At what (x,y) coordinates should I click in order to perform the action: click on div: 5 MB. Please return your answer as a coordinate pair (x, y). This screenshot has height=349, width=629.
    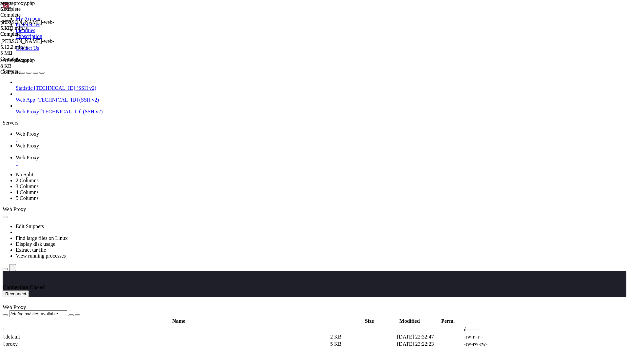
    Looking at the image, I should click on (33, 53).